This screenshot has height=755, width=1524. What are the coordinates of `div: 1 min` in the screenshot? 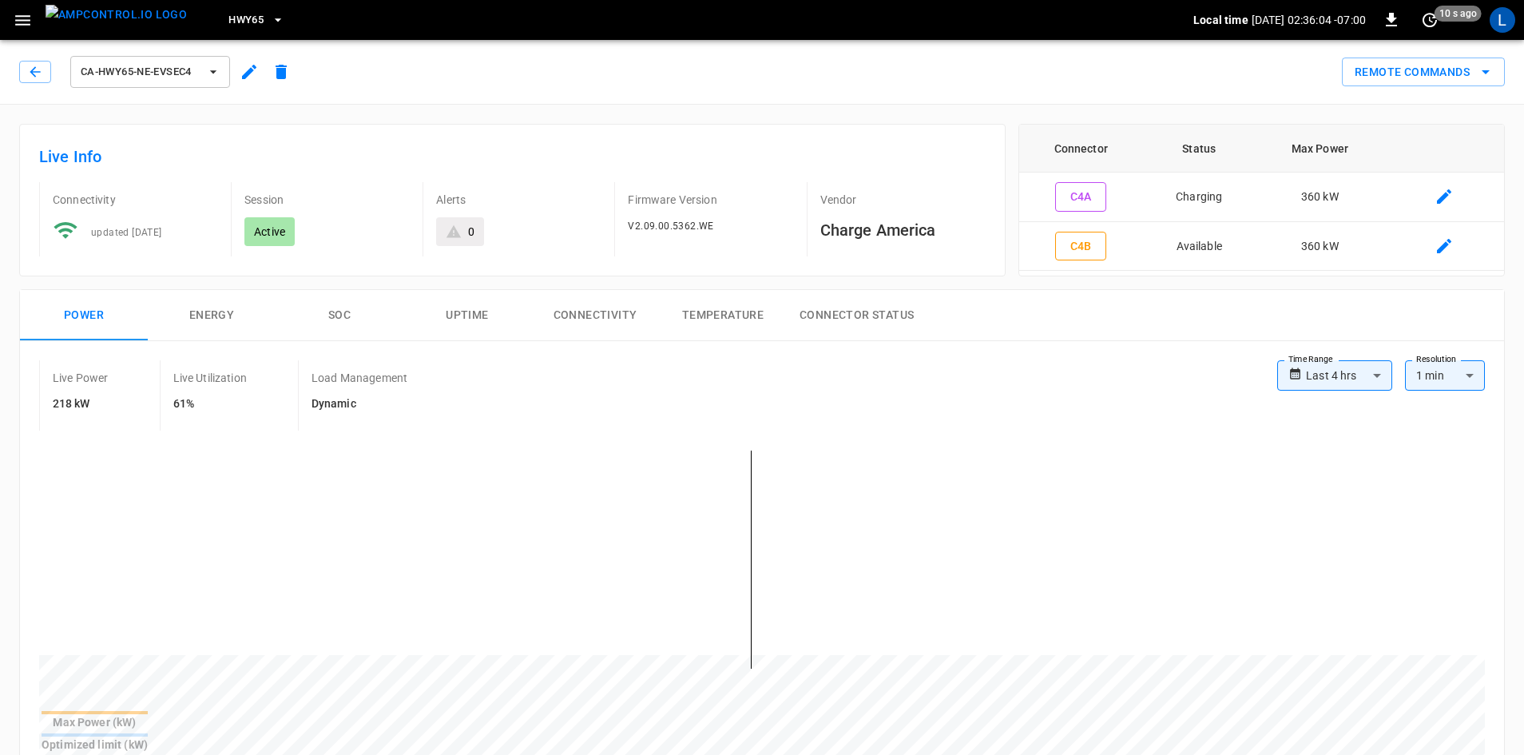 It's located at (1445, 375).